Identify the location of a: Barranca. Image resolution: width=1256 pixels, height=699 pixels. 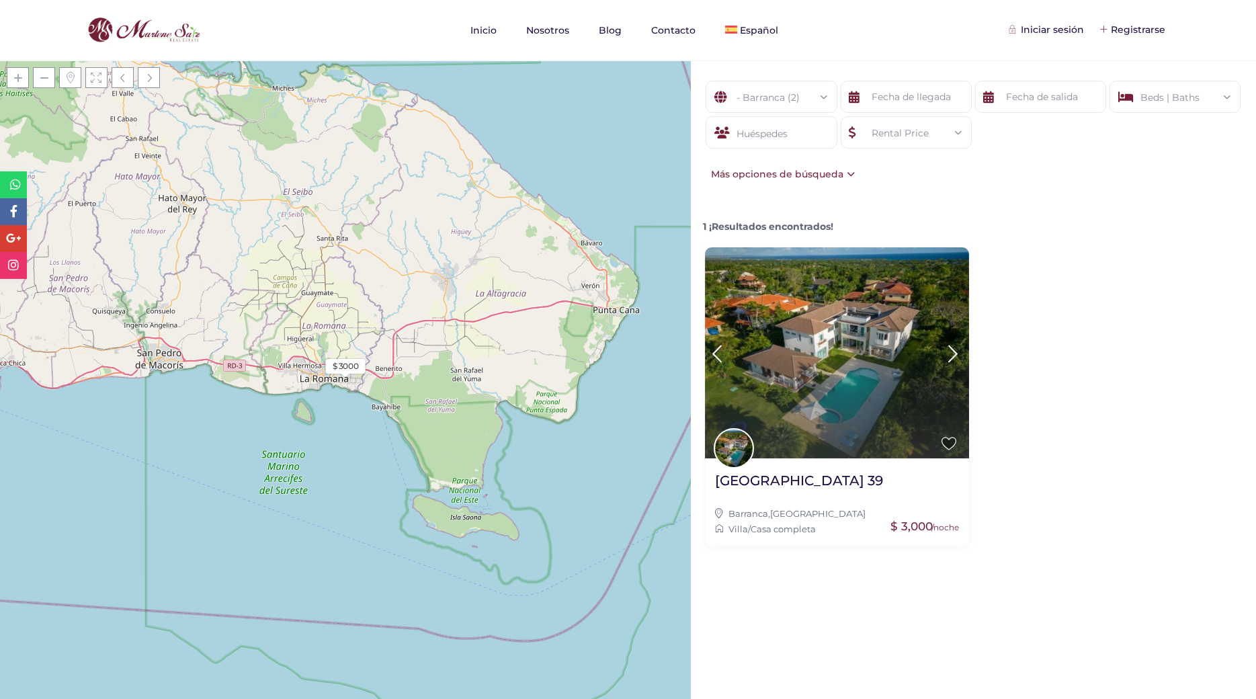
(748, 513).